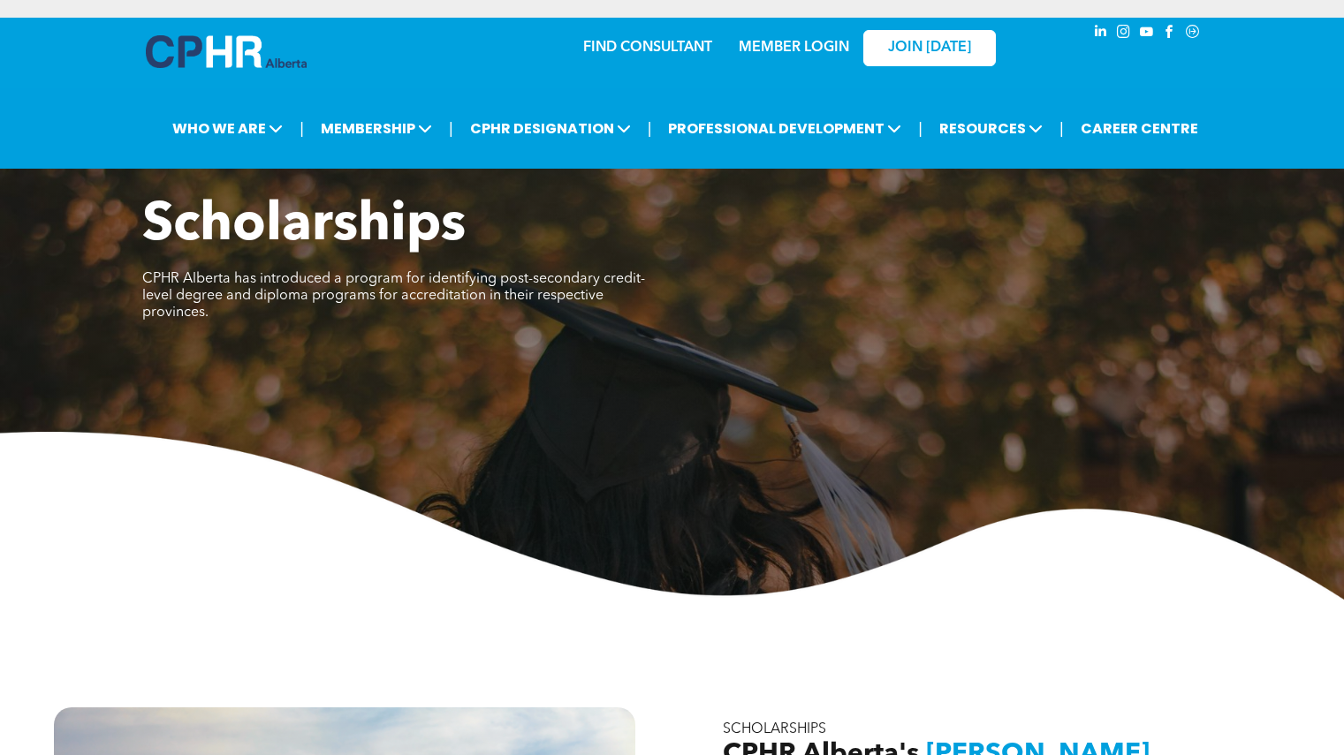 The image size is (1344, 755). I want to click on a: youtube, so click(1147, 34).